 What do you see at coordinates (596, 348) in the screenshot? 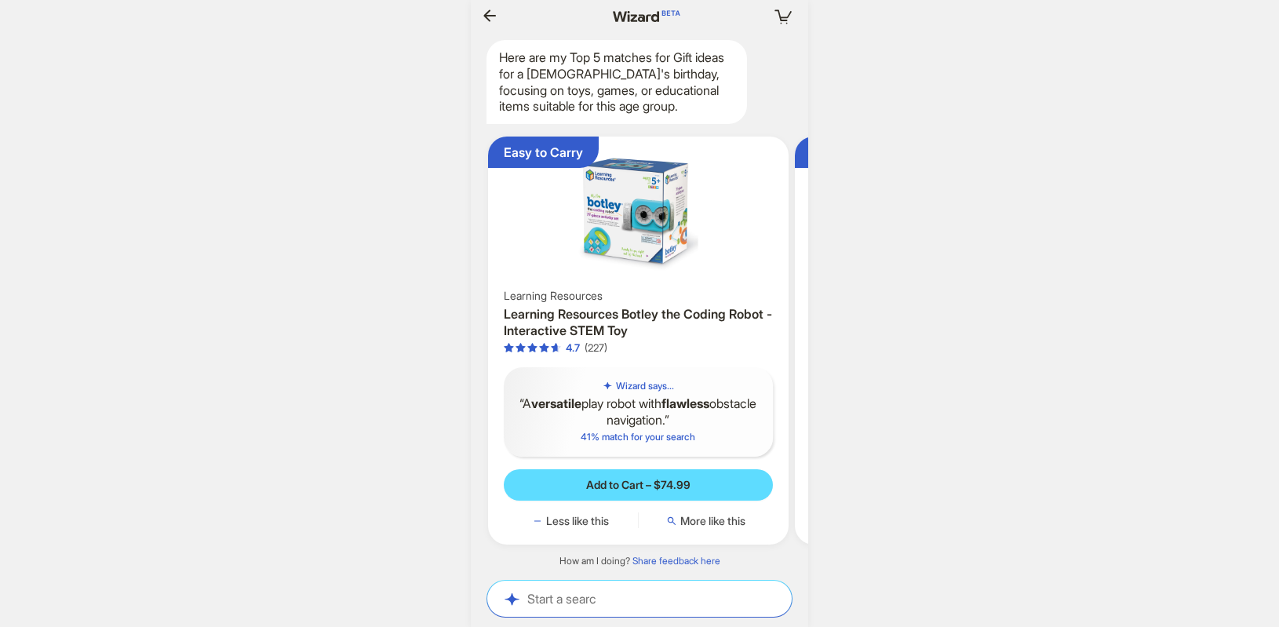
I see `div: (227)` at bounding box center [596, 348].